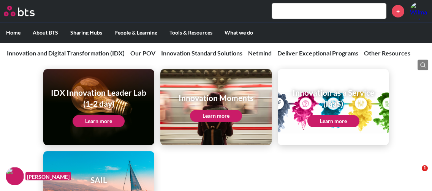 The width and height of the screenshot is (432, 191). What do you see at coordinates (19, 11) in the screenshot?
I see `img: BTS Logo` at bounding box center [19, 11].